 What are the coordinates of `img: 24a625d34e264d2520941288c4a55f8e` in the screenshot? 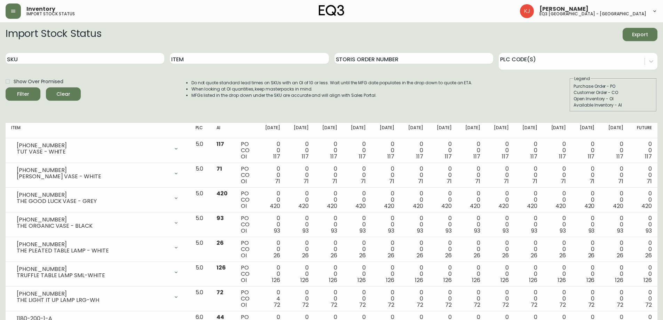 It's located at (527, 11).